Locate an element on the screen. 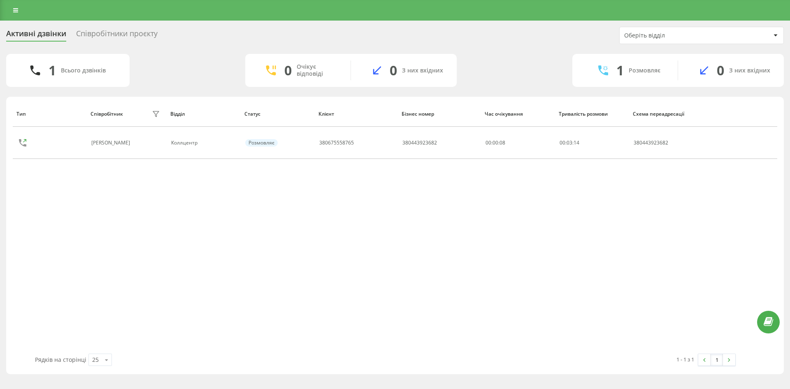 Image resolution: width=790 pixels, height=389 pixels. div: Оберіть відділ is located at coordinates (673, 35).